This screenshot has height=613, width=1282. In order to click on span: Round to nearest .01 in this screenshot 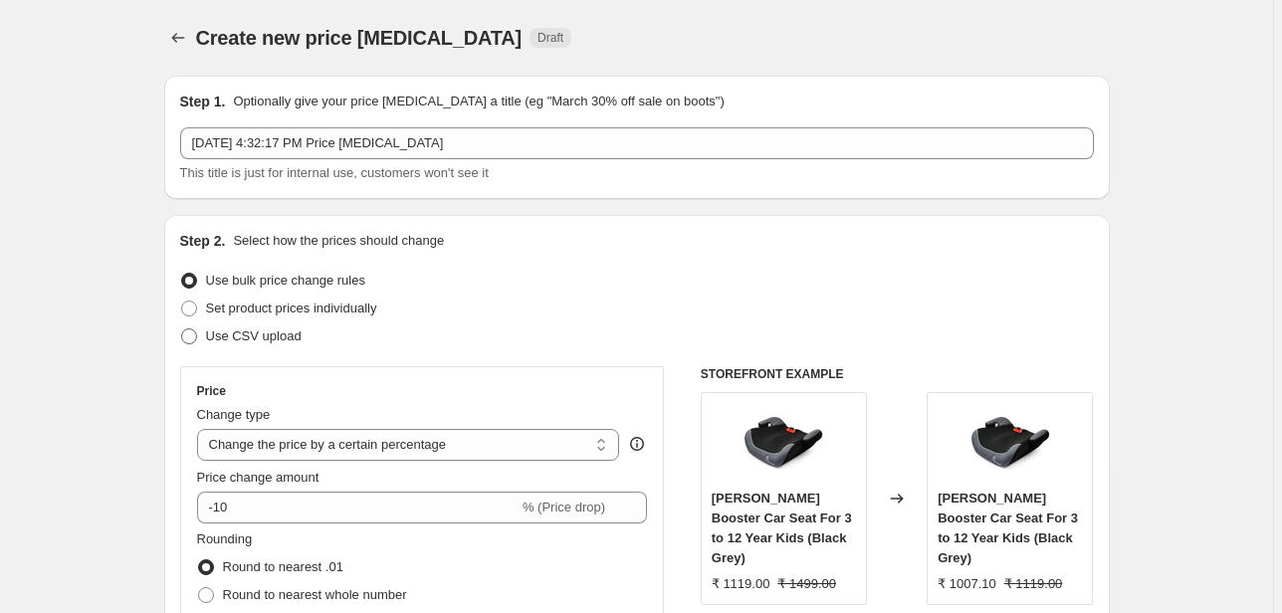, I will do `click(283, 567)`.